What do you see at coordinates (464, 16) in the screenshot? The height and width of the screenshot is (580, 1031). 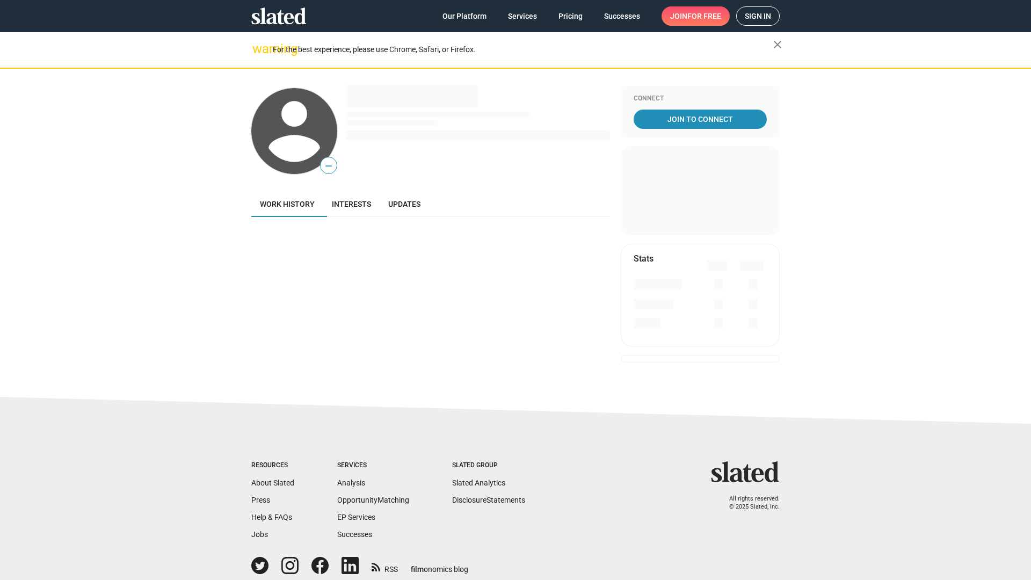 I see `a: Our Platform` at bounding box center [464, 16].